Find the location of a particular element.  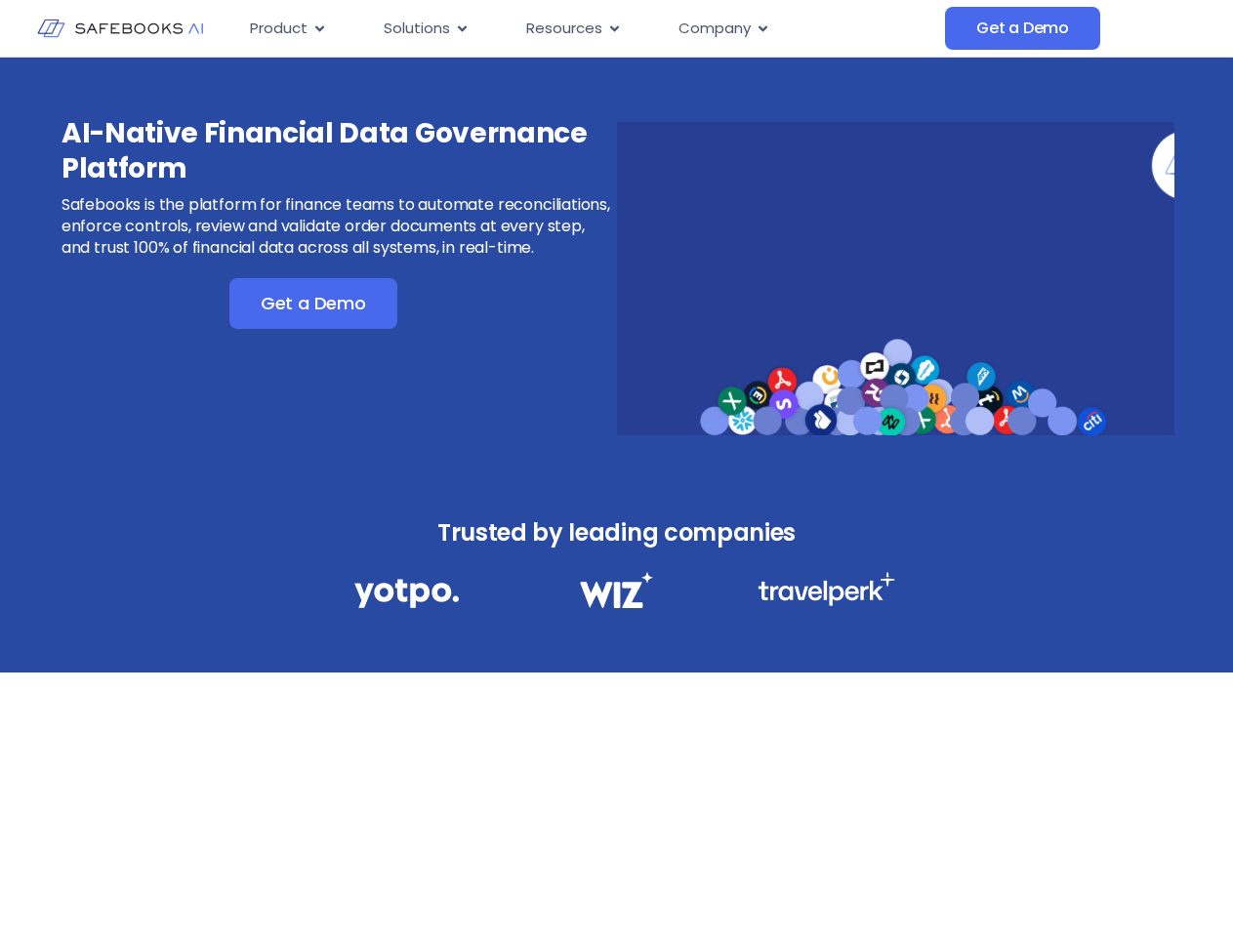

h3: Trusted by leading companies is located at coordinates (617, 533).